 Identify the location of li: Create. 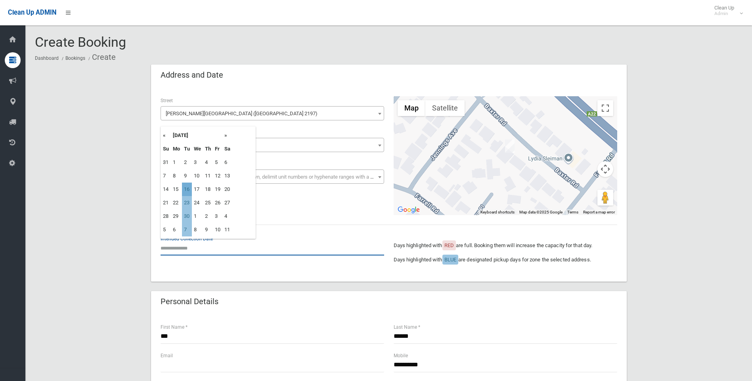
(101, 57).